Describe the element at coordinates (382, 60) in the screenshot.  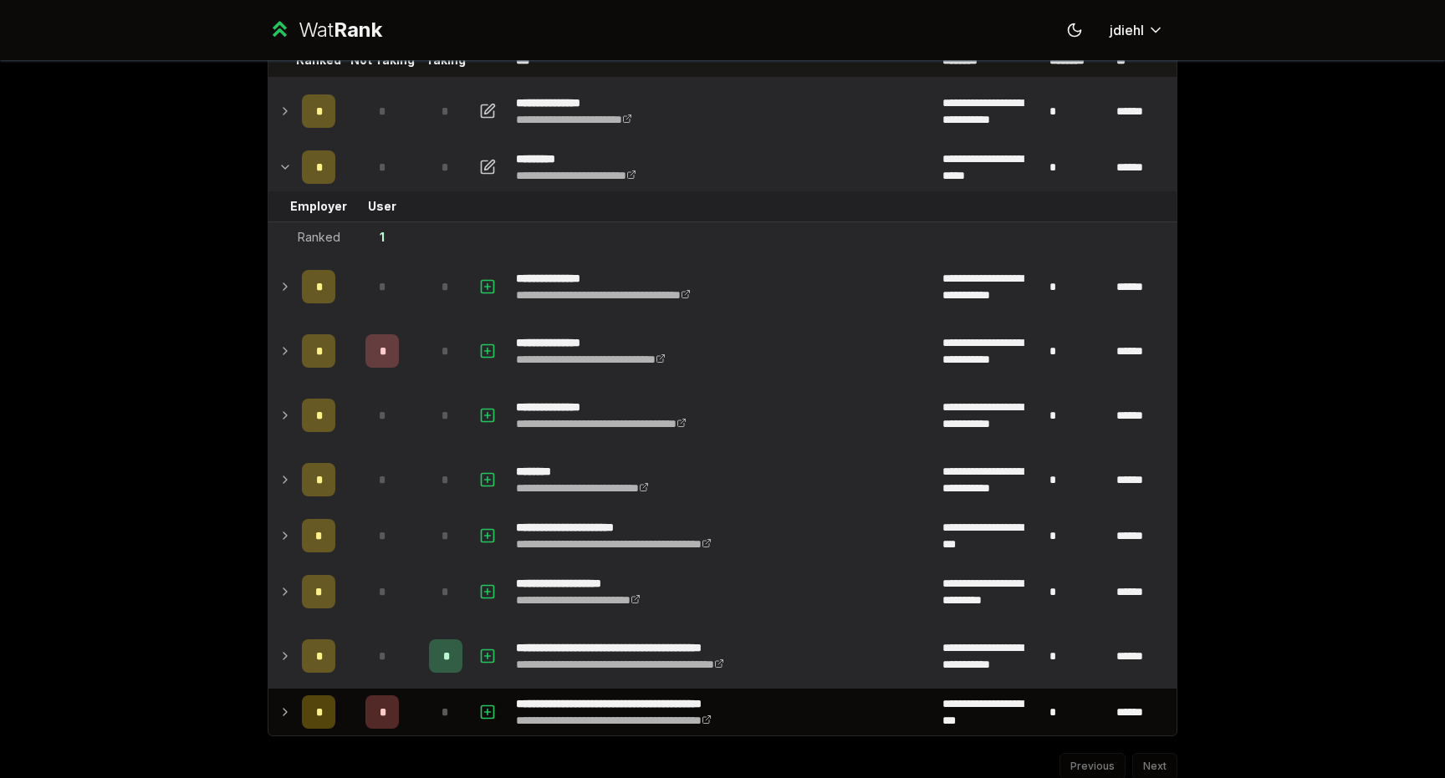
I see `p: Not Taking` at that location.